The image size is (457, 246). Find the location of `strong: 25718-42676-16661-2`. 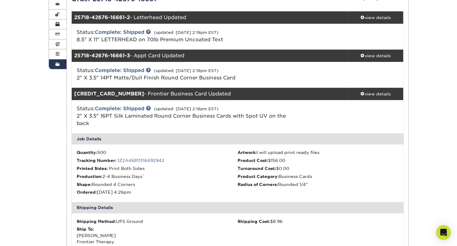

strong: 25718-42676-16661-2 is located at coordinates (102, 17).